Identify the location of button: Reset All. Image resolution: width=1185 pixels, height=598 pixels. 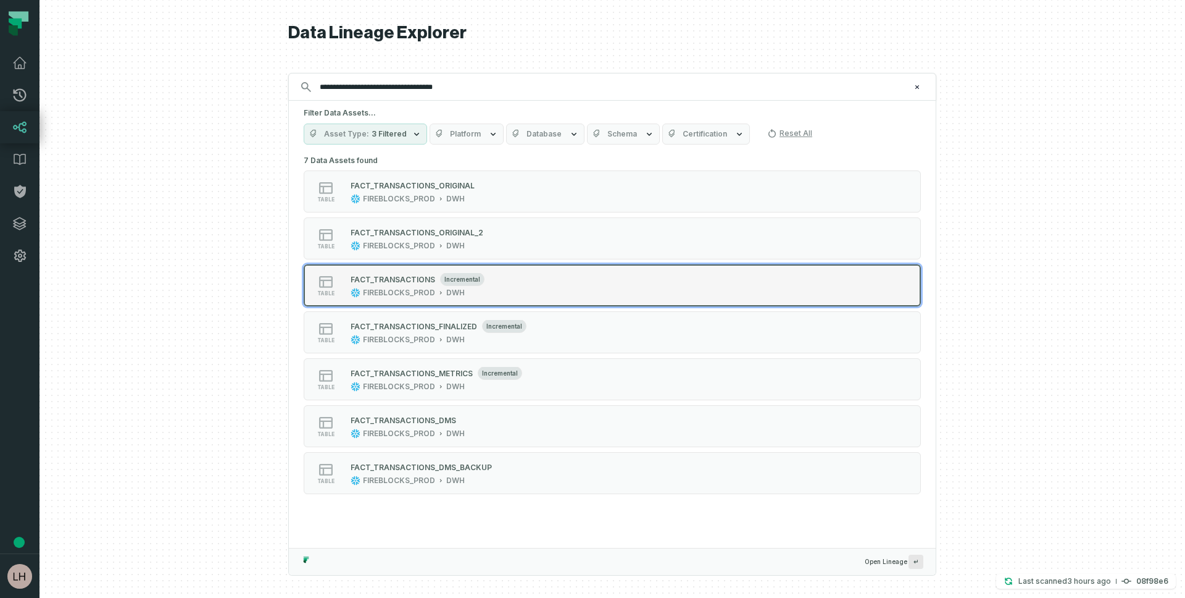
(790, 133).